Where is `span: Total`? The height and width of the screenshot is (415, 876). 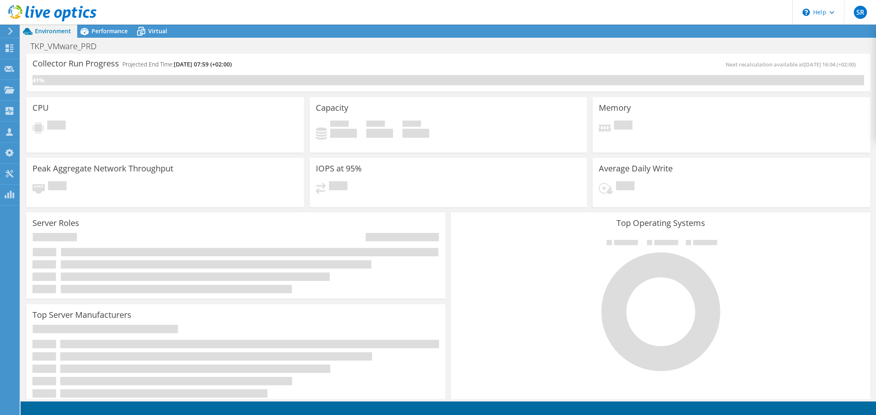
span: Total is located at coordinates (411, 125).